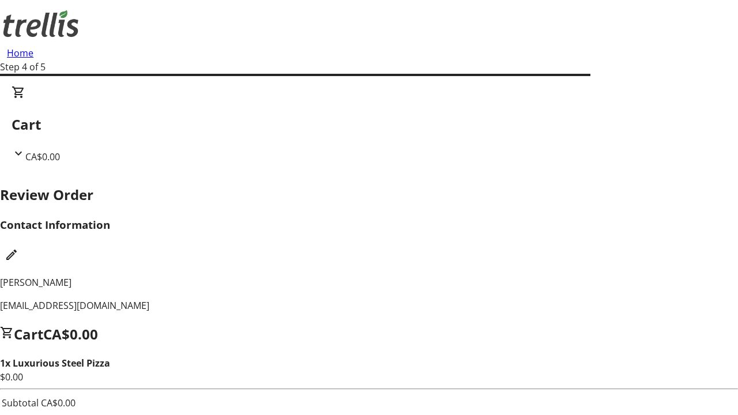 Image resolution: width=738 pixels, height=415 pixels. Describe the element at coordinates (369, 125) in the screenshot. I see `h2: Cart` at that location.